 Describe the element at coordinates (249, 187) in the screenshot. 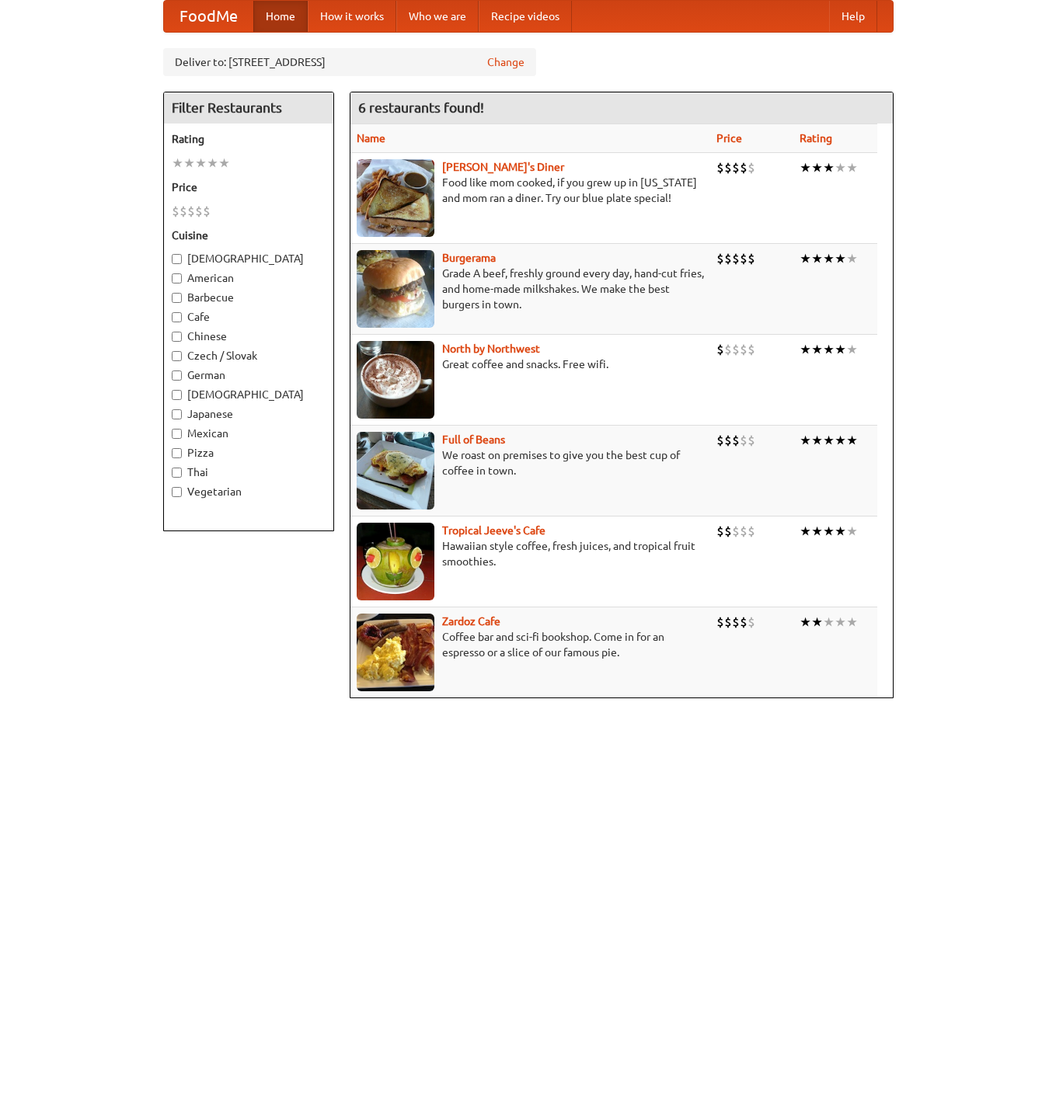

I see `h5: Price` at that location.